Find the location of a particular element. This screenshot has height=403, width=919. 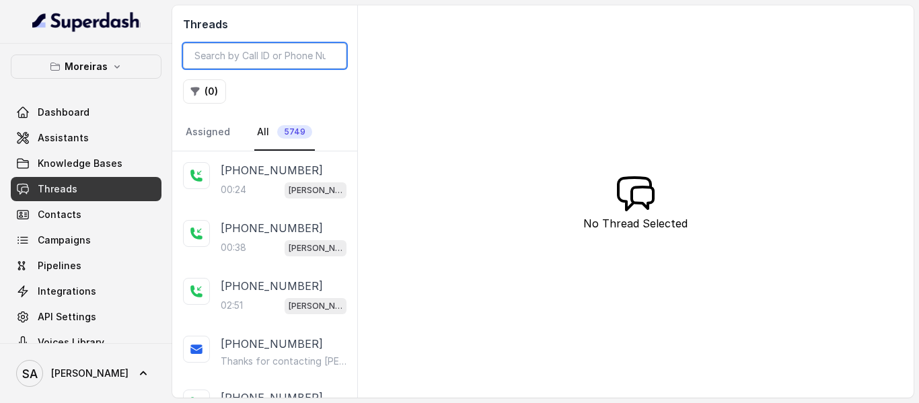

a: Pipelines is located at coordinates (86, 266).